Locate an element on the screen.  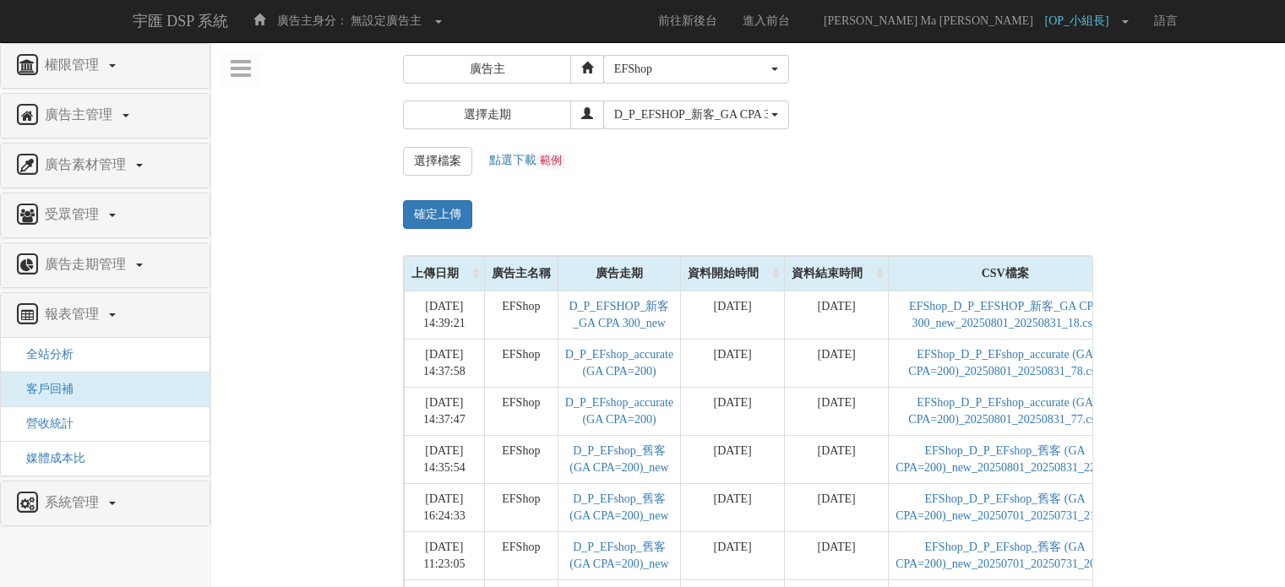
div: EFShop is located at coordinates (691, 69).